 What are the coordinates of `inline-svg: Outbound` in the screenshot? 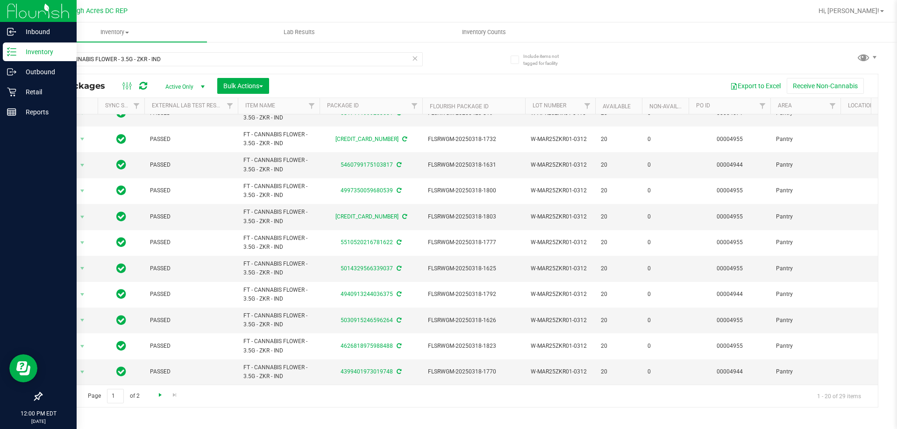 It's located at (12, 72).